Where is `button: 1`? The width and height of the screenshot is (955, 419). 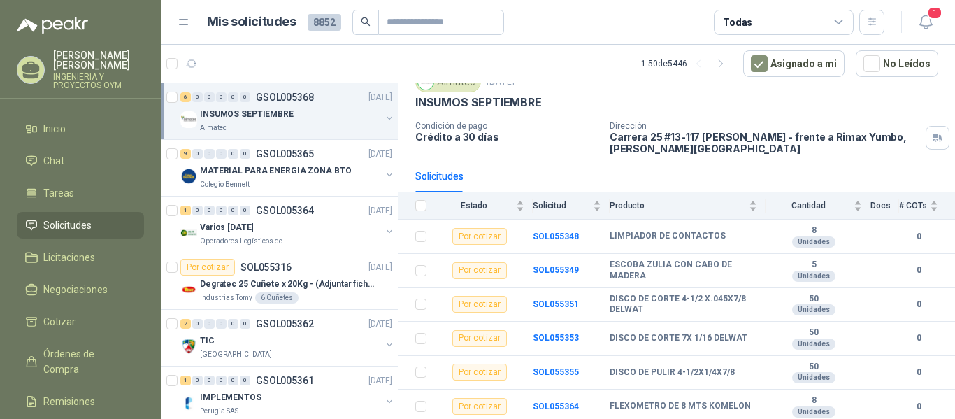 button: 1 is located at coordinates (926, 22).